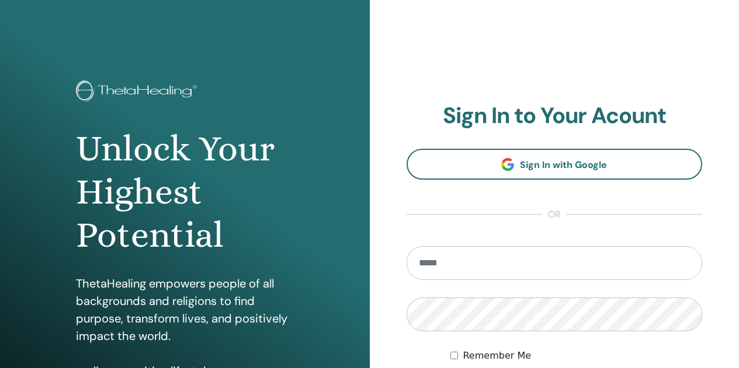 The width and height of the screenshot is (739, 368). What do you see at coordinates (496, 356) in the screenshot?
I see `label: Remember Me` at bounding box center [496, 356].